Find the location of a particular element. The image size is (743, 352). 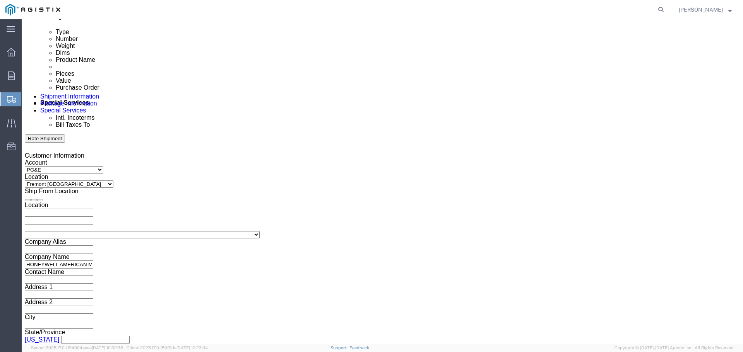

span: Server: 2025.17.0-1194904eeae is located at coordinates (77, 348).